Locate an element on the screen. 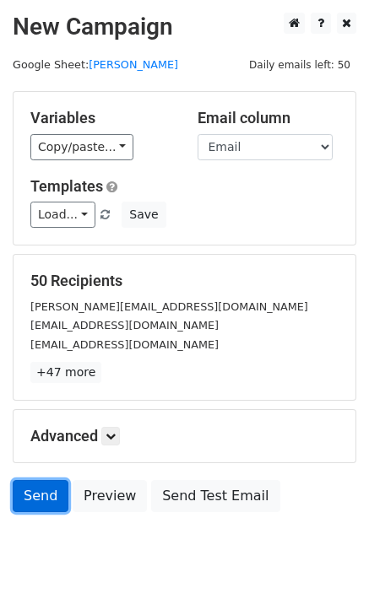 Image resolution: width=369 pixels, height=604 pixels. h2: New Campaign is located at coordinates (184, 27).